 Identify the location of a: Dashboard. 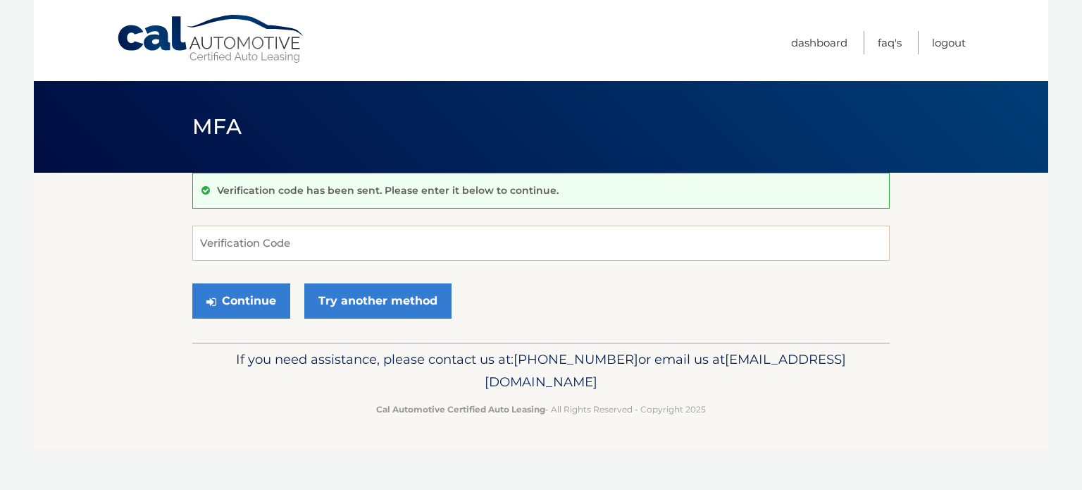
(820, 42).